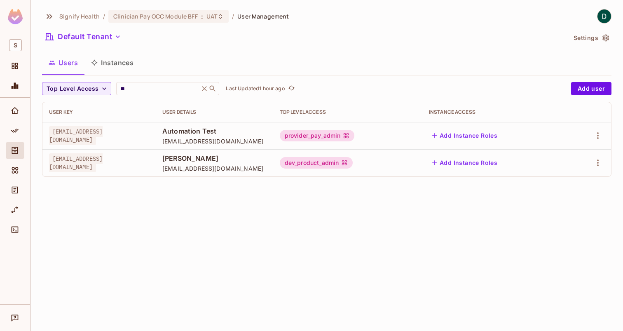  Describe the element at coordinates (15, 16) in the screenshot. I see `img: SReyMgAAAABJRU5ErkJggg==` at that location.